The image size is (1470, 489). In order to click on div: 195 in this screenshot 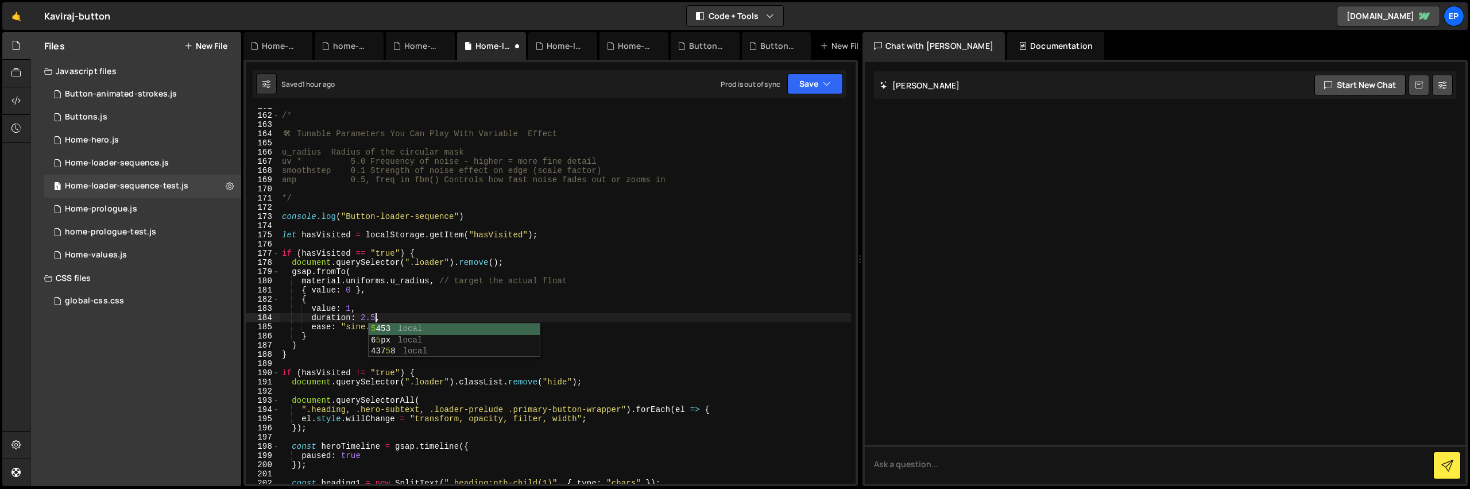, I will do `click(262, 419)`.